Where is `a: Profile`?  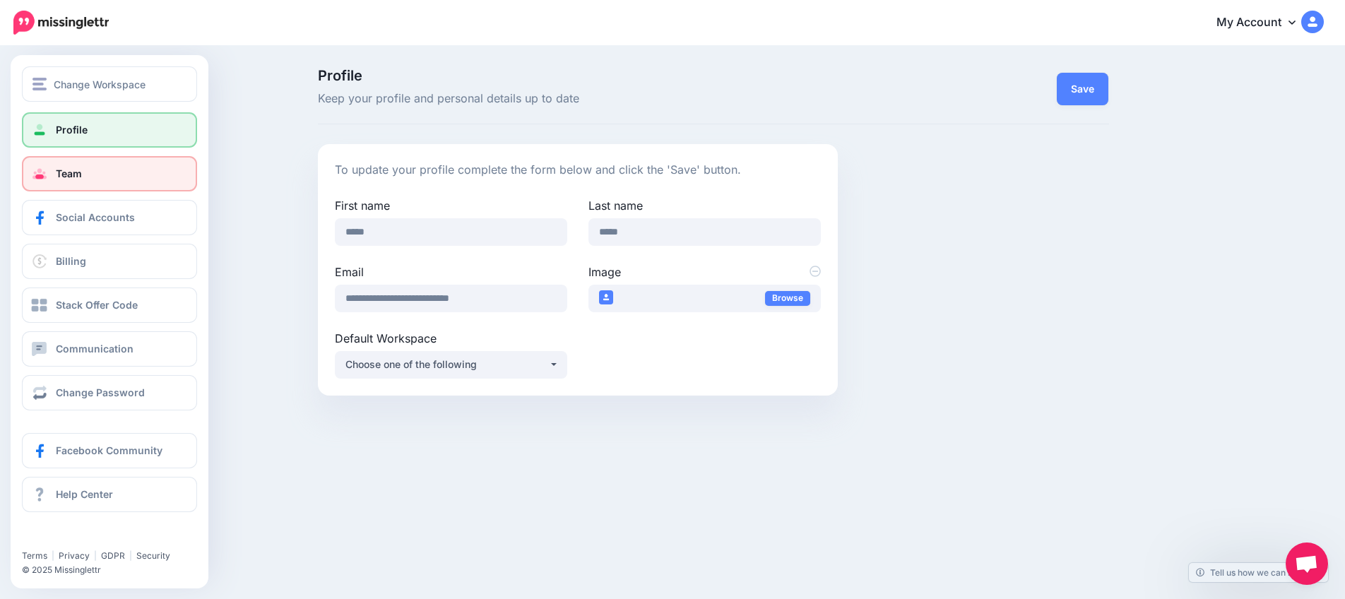 a: Profile is located at coordinates (109, 130).